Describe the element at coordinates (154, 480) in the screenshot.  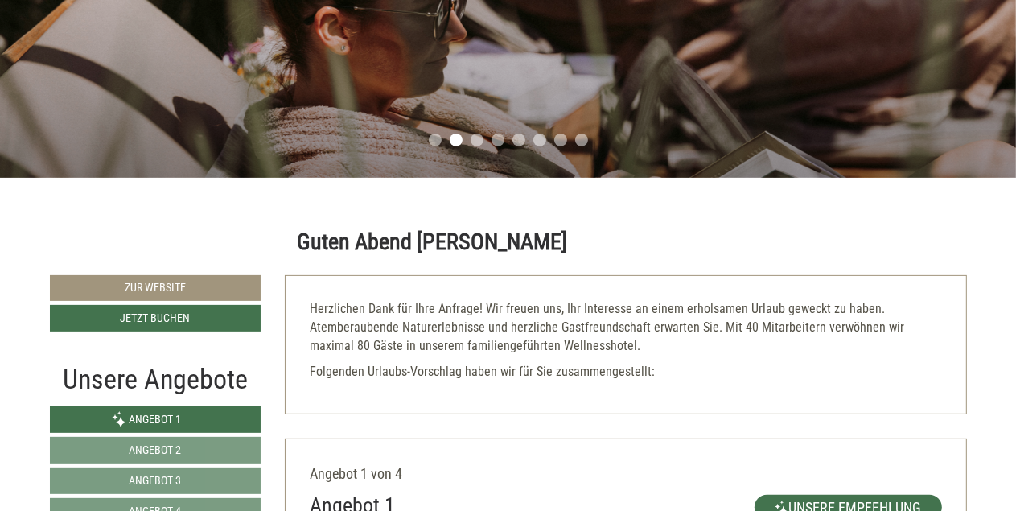
I see `span: Angebot 3` at that location.